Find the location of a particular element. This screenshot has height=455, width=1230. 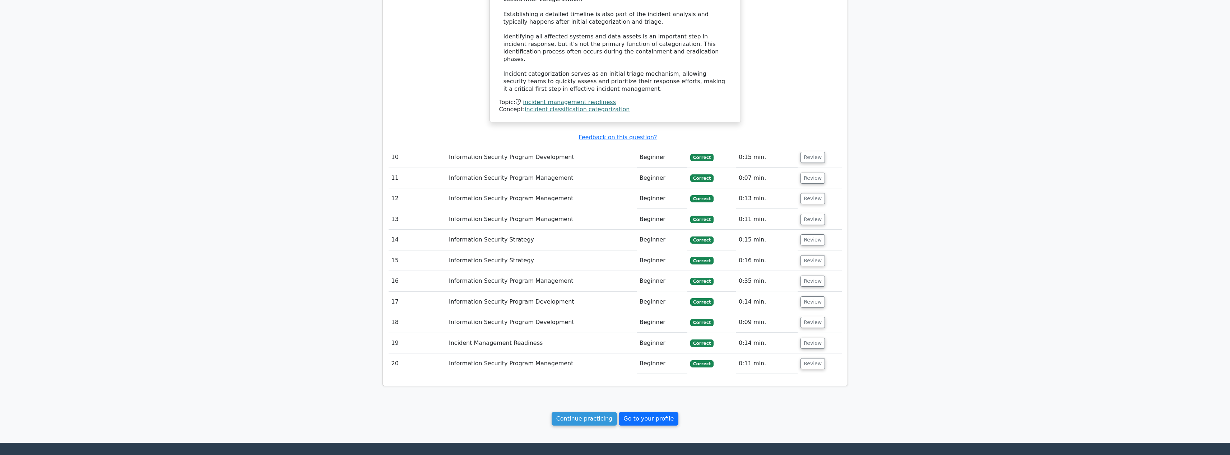

td: 0:16 min. is located at coordinates (767, 261).